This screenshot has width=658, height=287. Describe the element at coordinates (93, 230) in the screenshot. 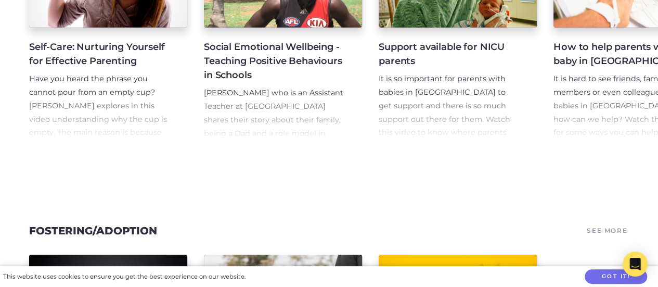

I see `a: Fostering/Adoption` at that location.